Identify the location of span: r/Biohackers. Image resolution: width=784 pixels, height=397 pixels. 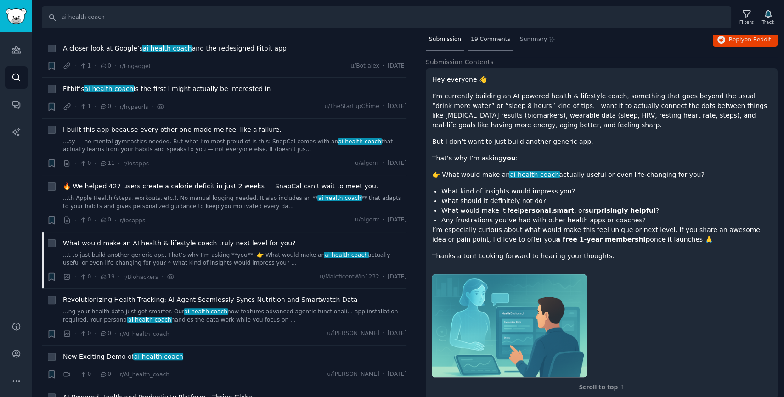
(141, 277).